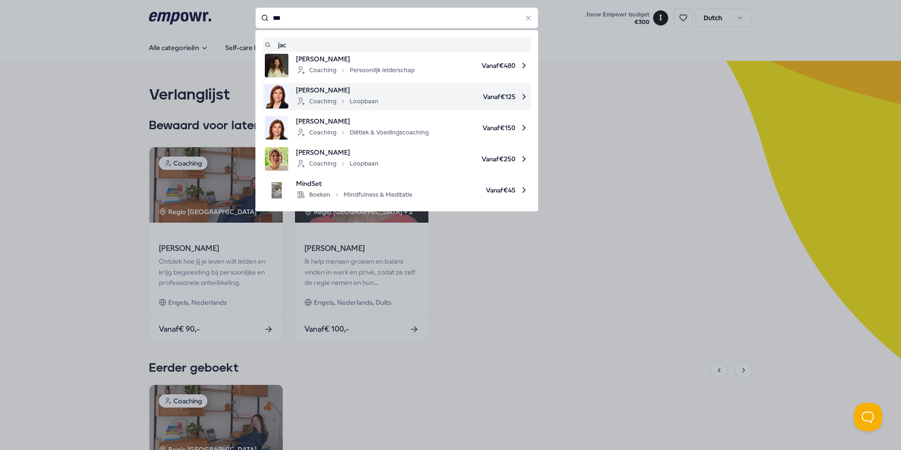  What do you see at coordinates (457, 159) in the screenshot?
I see `span: Vanaf € 250` at bounding box center [457, 159].